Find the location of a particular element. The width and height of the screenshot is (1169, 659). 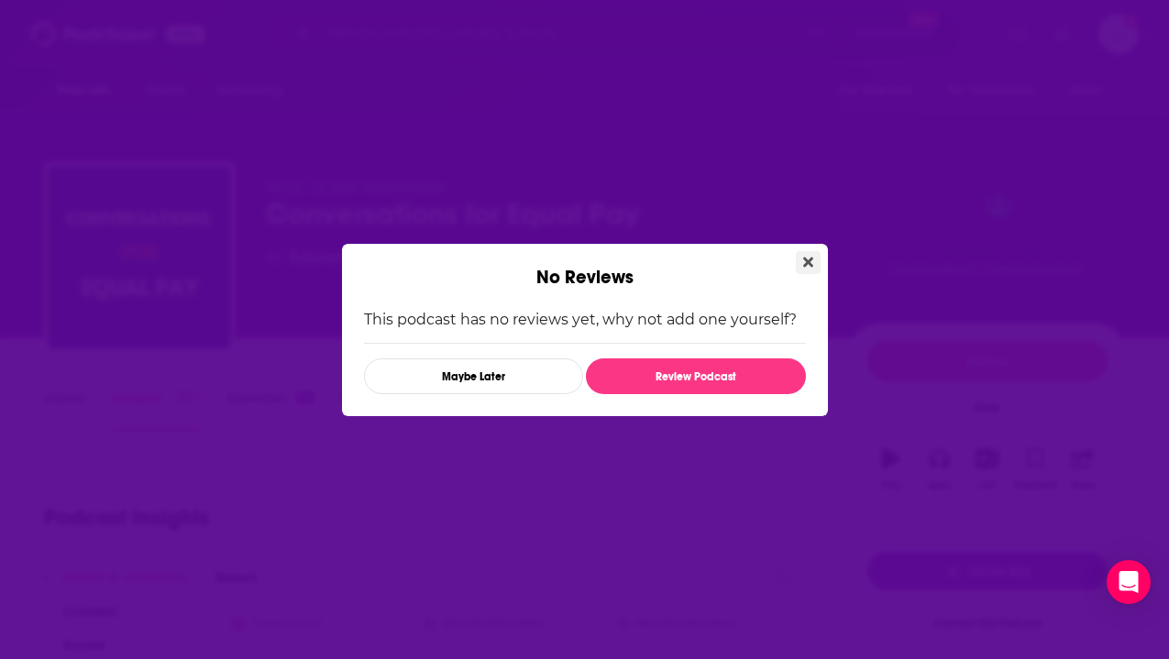

p: This podcast has no reviews yet, why not add one yourself? is located at coordinates (585, 319).